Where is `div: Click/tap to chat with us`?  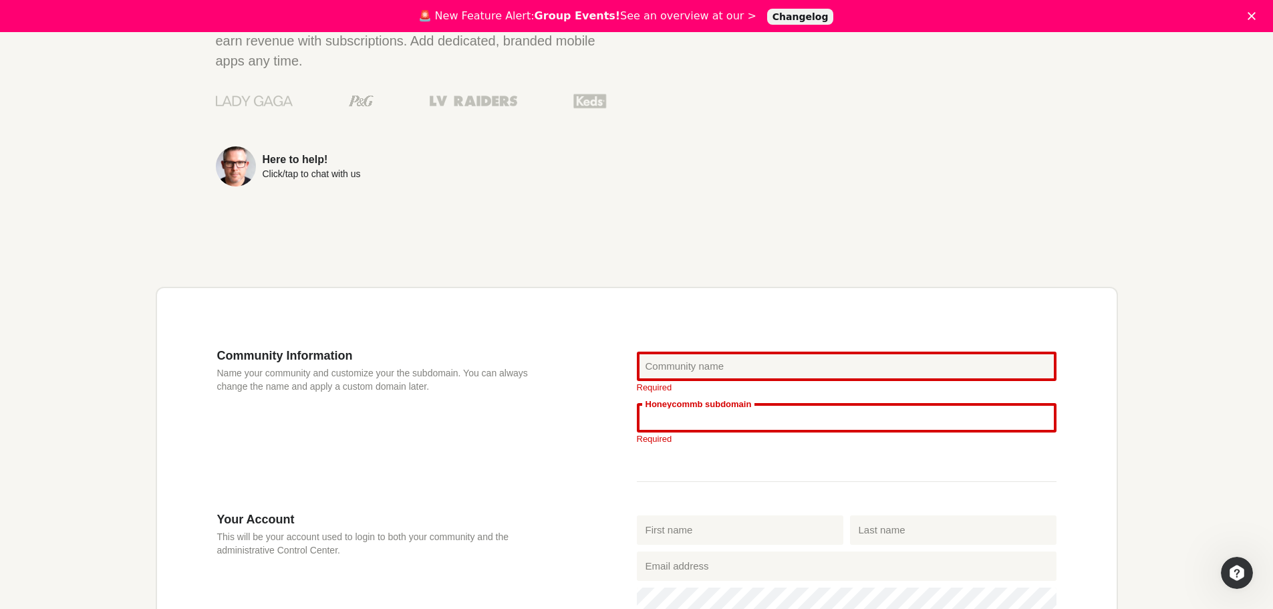
div: Click/tap to chat with us is located at coordinates (311, 174).